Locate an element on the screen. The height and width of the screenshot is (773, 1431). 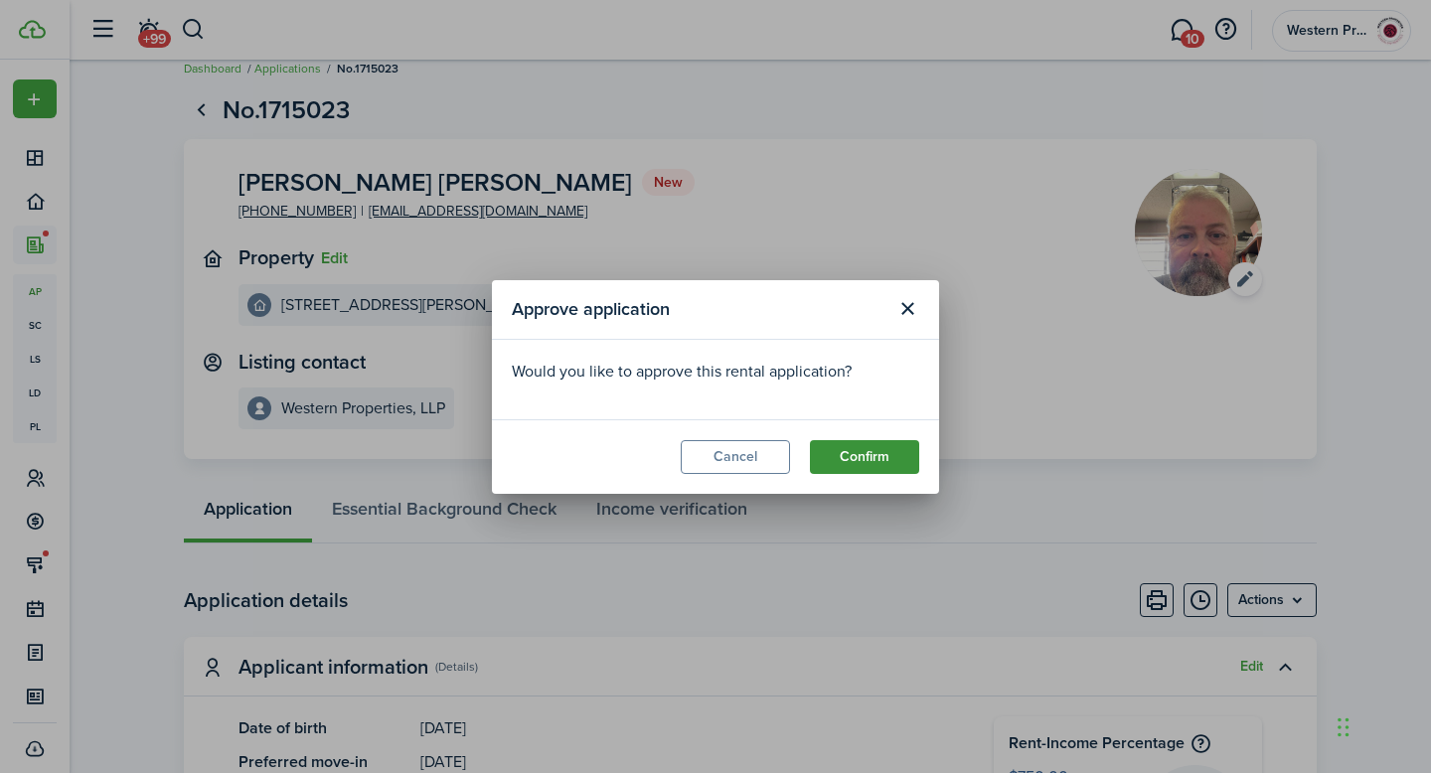
button: Close modal is located at coordinates (907, 309).